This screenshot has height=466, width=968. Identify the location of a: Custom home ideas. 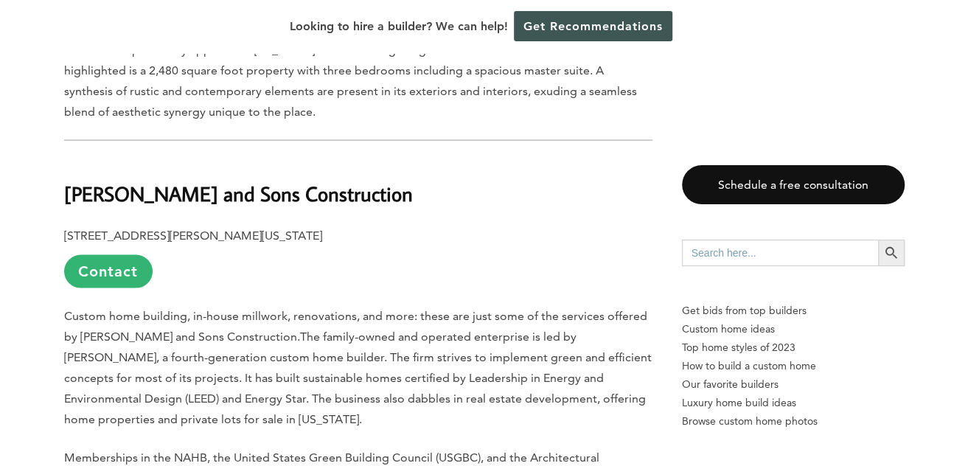
(794, 329).